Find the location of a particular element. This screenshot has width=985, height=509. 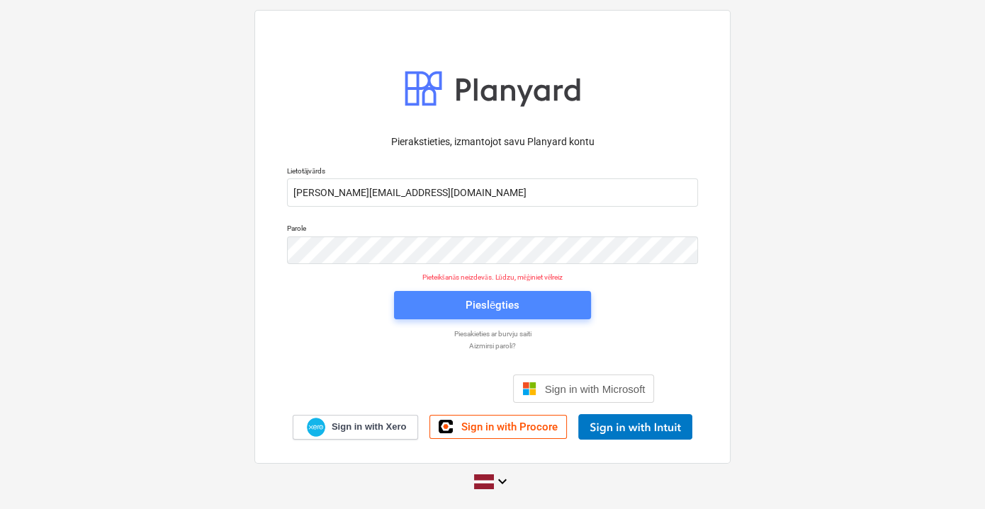

p: Lietotājvārds is located at coordinates (492, 172).